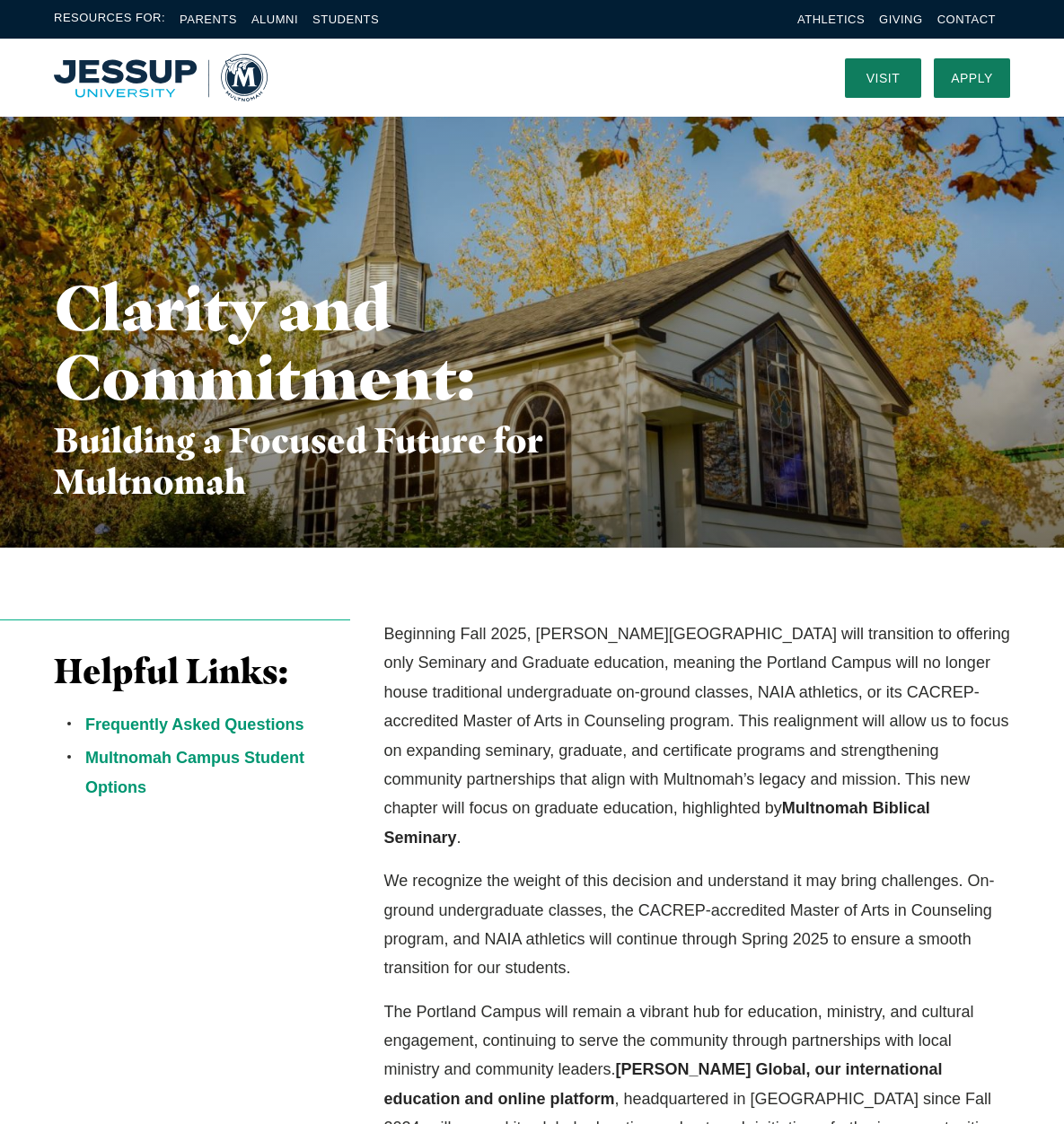  What do you see at coordinates (275, 18) in the screenshot?
I see `a: Alumni` at bounding box center [275, 18].